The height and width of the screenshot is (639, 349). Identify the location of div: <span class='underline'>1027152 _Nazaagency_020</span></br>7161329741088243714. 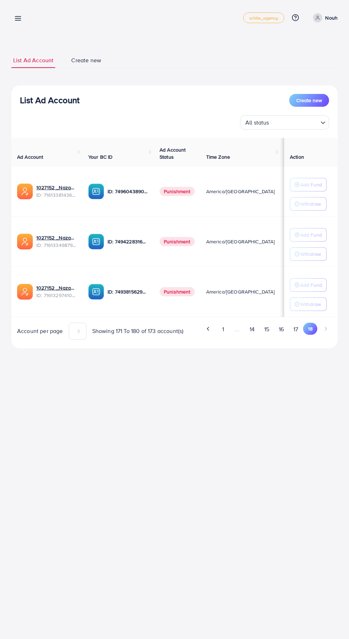
(57, 291).